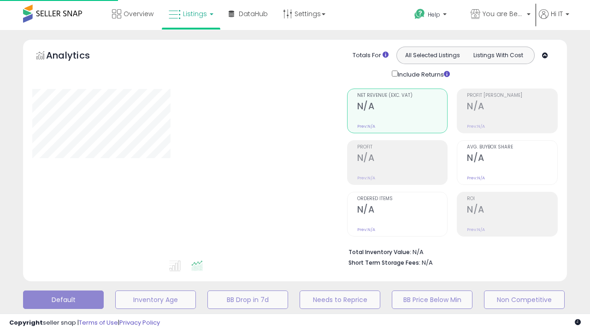 Image resolution: width=590 pixels, height=332 pixels. Describe the element at coordinates (419, 14) in the screenshot. I see `i: Get Help` at that location.